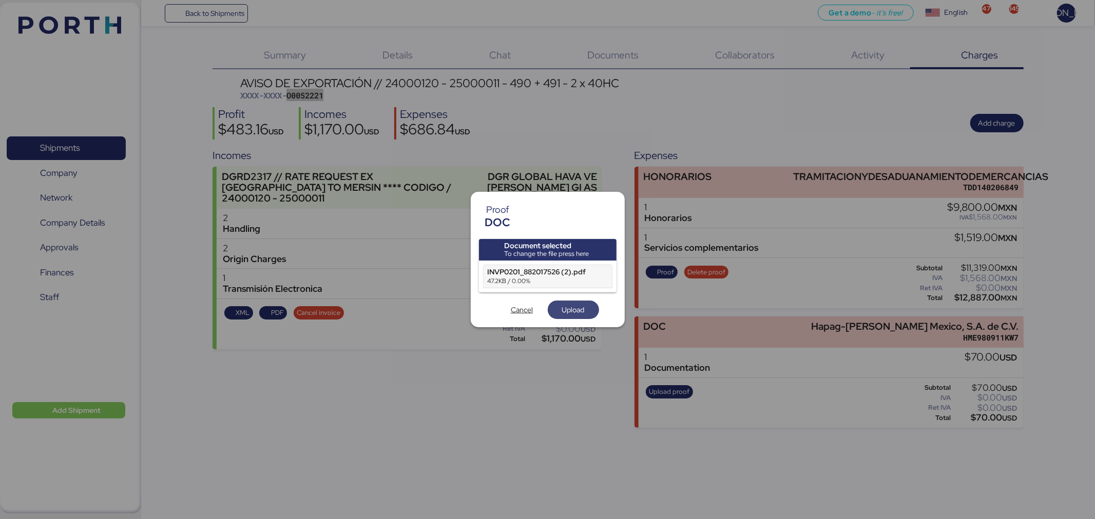  I want to click on div: INVP0201_882017526 (2).pdf, so click(537, 272).